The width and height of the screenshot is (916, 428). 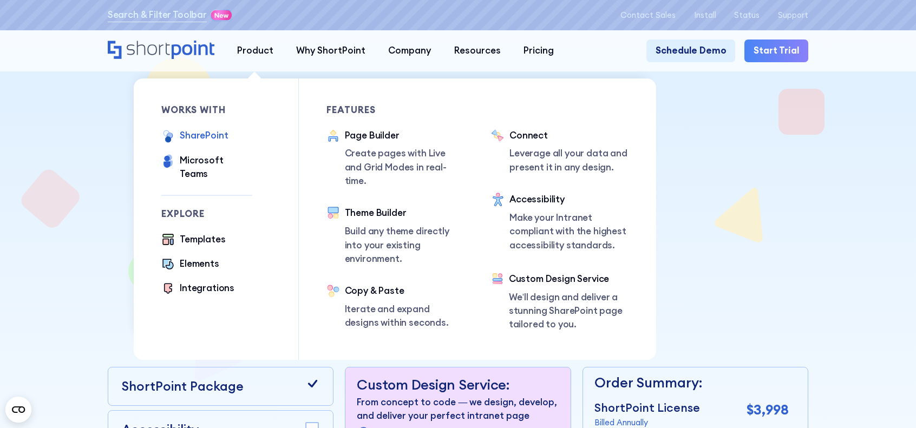 What do you see at coordinates (648, 15) in the screenshot?
I see `p: Contact Sales` at bounding box center [648, 15].